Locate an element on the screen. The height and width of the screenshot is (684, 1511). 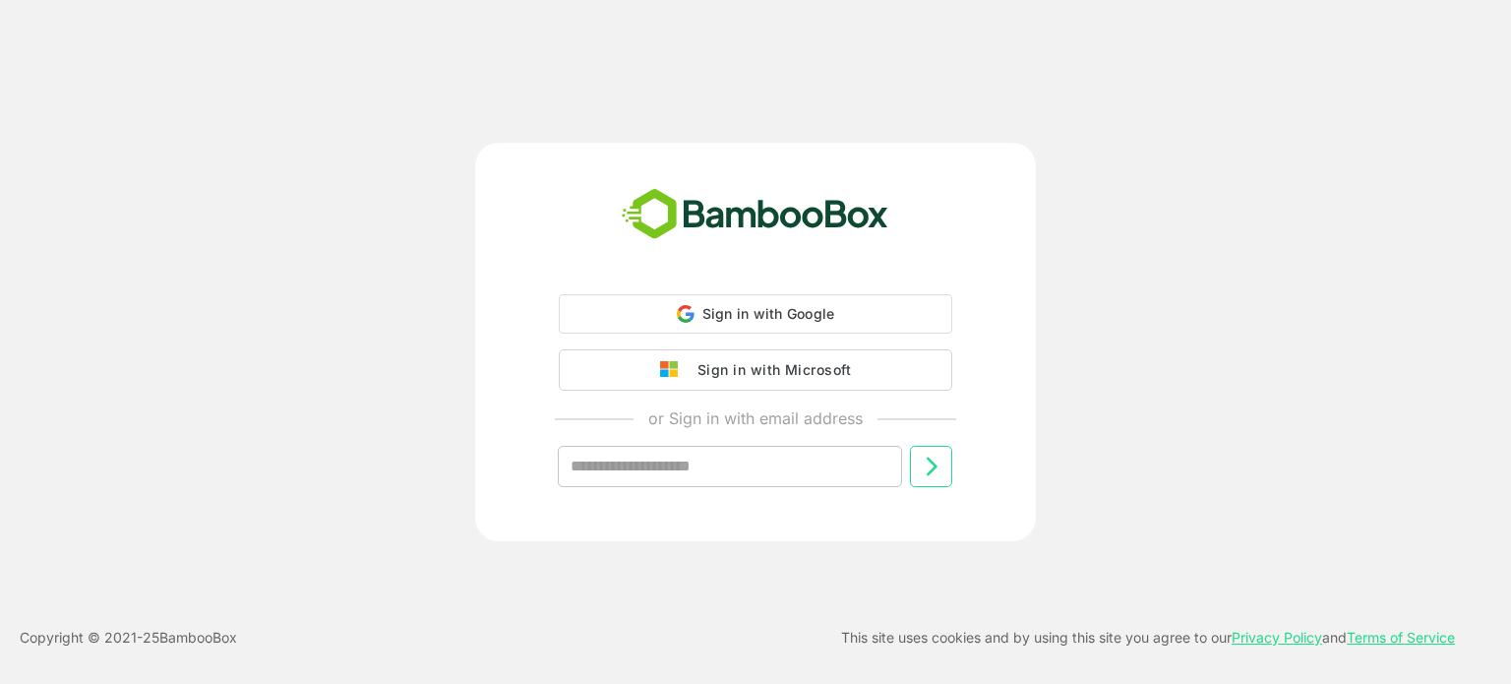
div: Sign in with Microsoft is located at coordinates (769, 370).